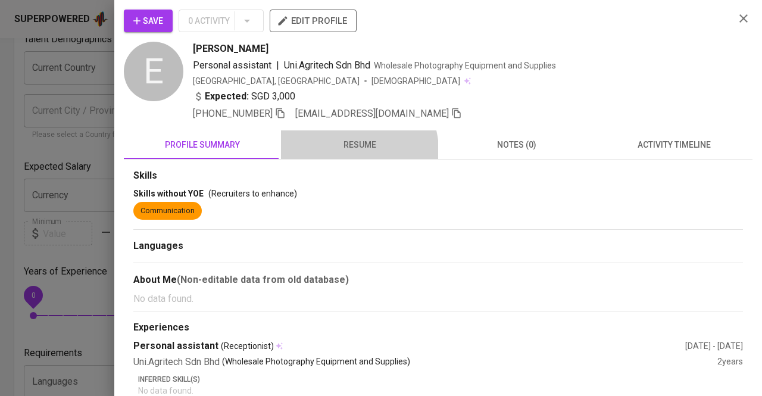 Image resolution: width=762 pixels, height=396 pixels. I want to click on p: No data found., so click(438, 299).